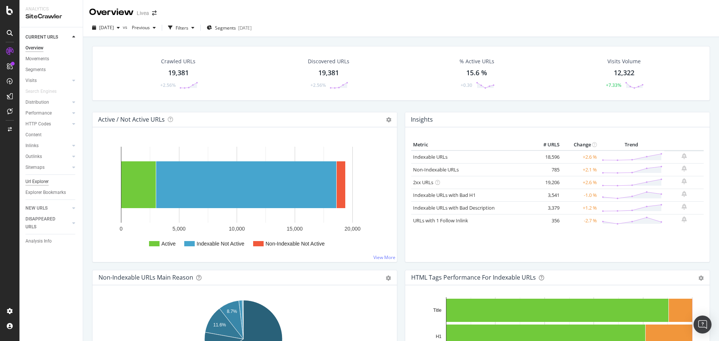 The image size is (719, 341). Describe the element at coordinates (51, 70) in the screenshot. I see `a: Segments` at that location.